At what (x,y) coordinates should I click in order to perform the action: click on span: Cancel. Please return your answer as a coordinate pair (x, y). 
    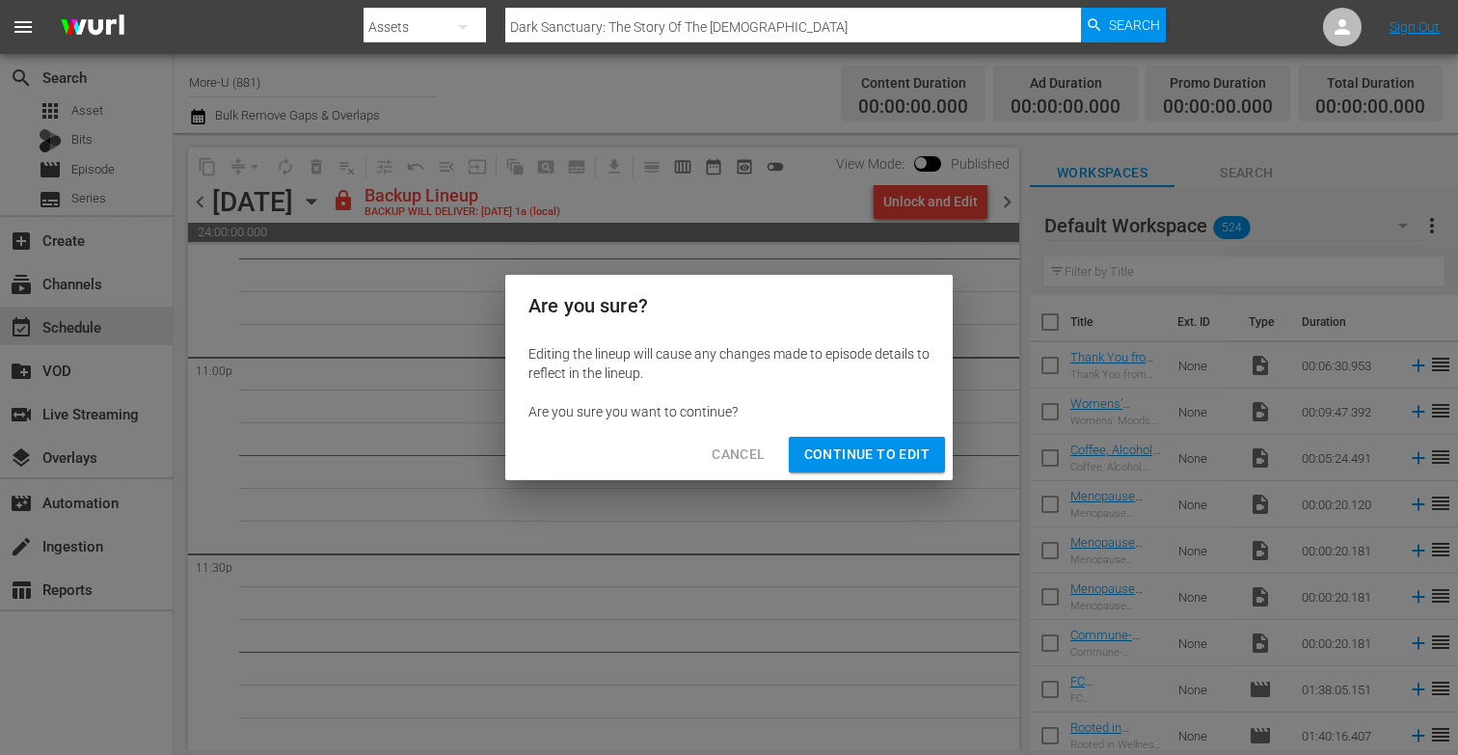
    Looking at the image, I should click on (738, 454).